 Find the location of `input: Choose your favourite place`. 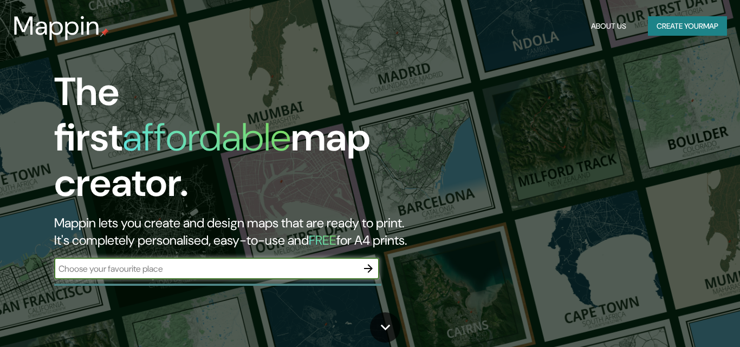

input: Choose your favourite place is located at coordinates (206, 269).